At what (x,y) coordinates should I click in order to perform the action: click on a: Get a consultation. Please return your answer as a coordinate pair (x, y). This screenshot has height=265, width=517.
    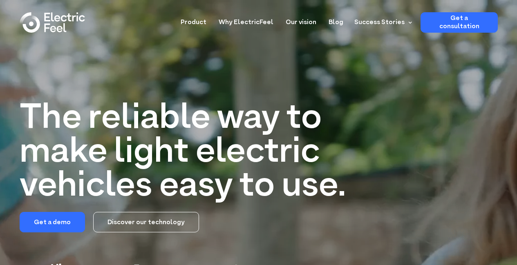
    Looking at the image, I should click on (459, 22).